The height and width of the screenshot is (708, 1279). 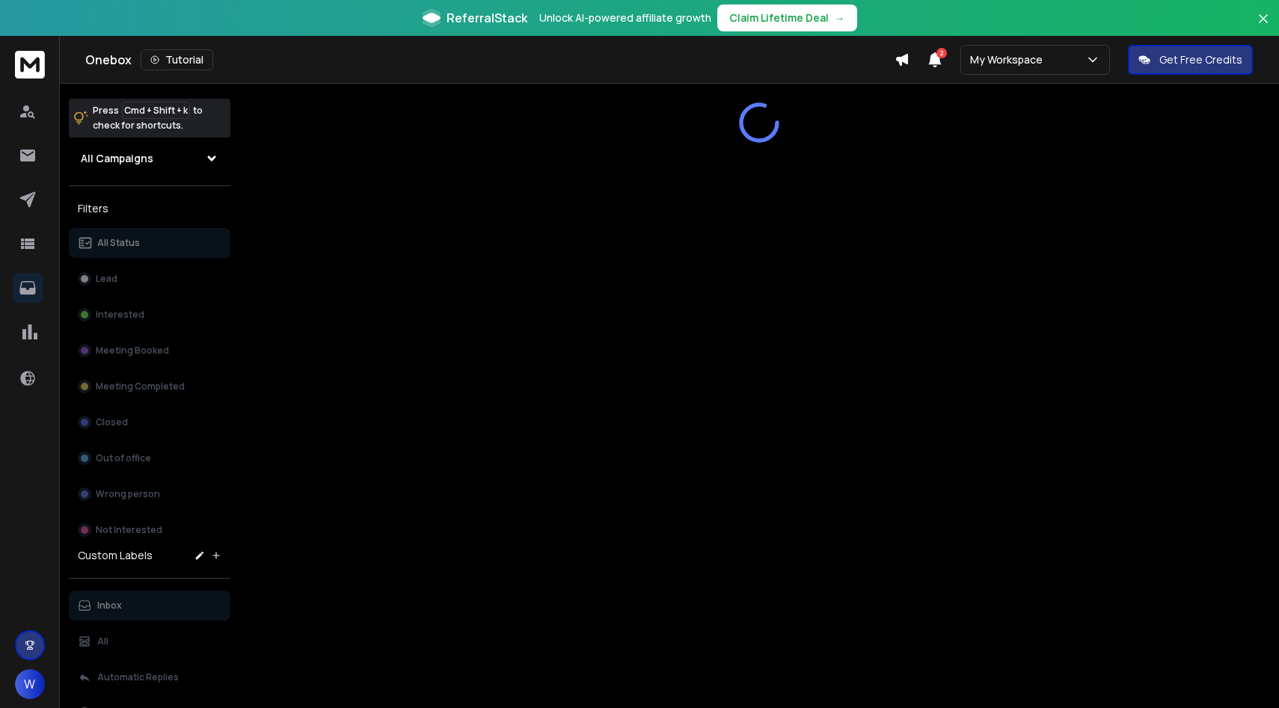 I want to click on button: Tutorial, so click(x=176, y=60).